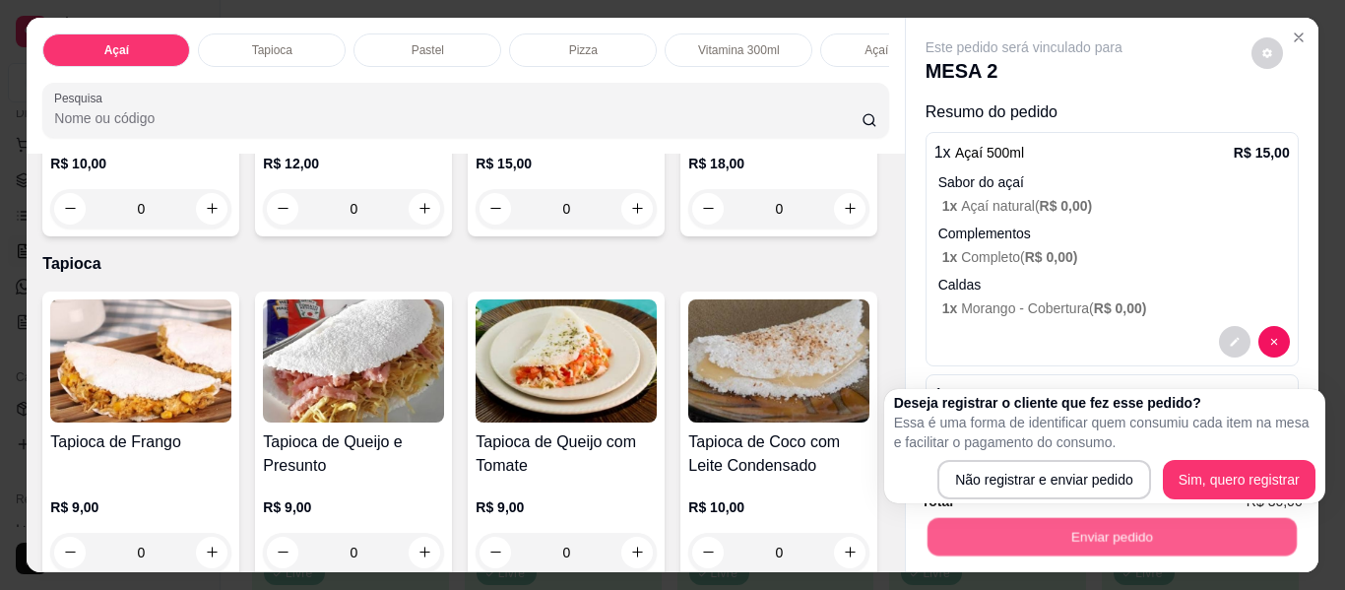  What do you see at coordinates (1116, 308) in the screenshot?
I see `p: Morango - Cobertura (` at bounding box center [1116, 308].